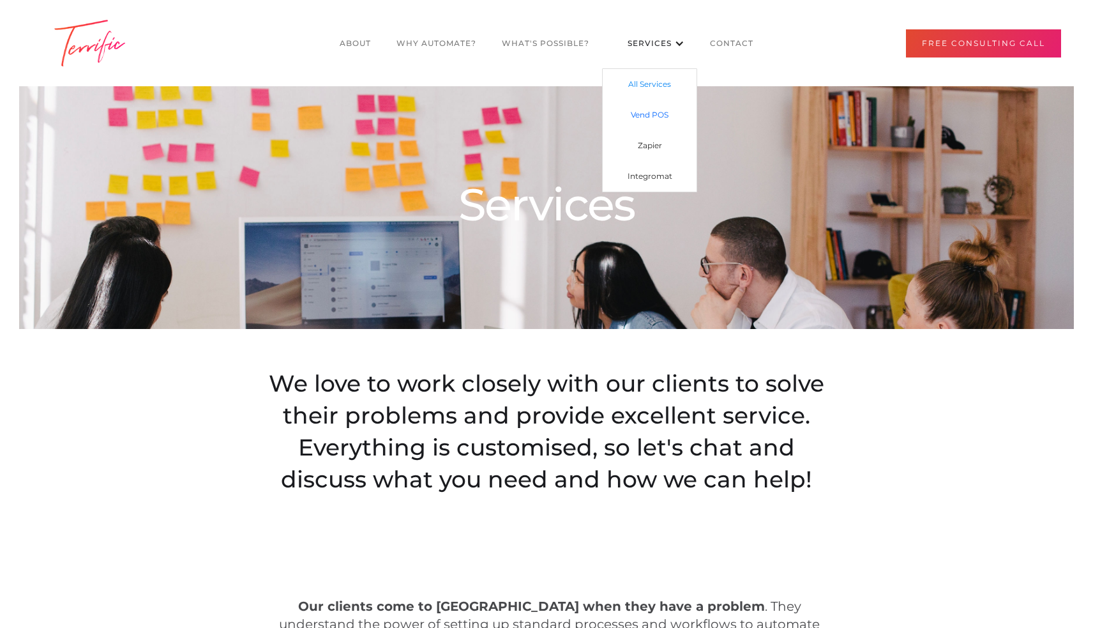 The height and width of the screenshot is (628, 1093). I want to click on a: Free Consulting Call, so click(983, 43).